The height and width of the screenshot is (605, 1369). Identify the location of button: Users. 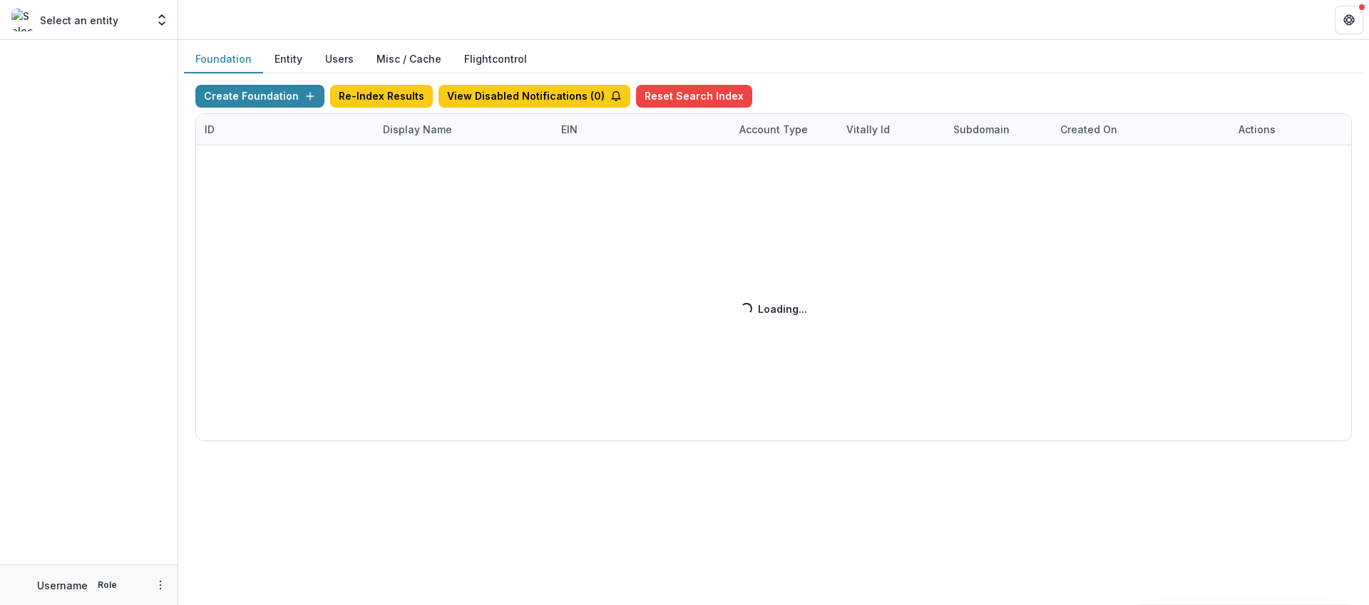
(339, 59).